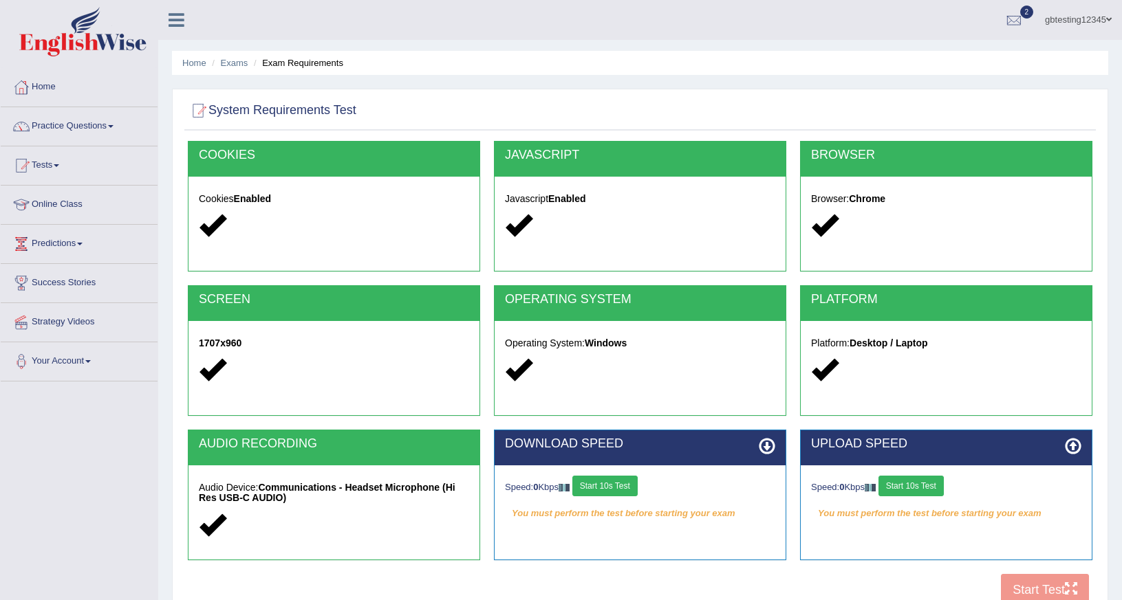 The image size is (1122, 600). I want to click on h5: Operating System:, so click(640, 343).